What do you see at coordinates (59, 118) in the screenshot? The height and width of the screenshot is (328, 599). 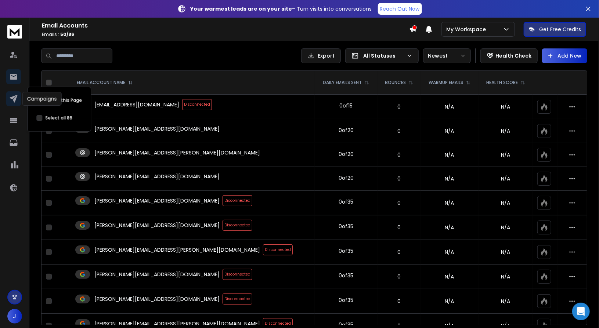 I see `label: Select all 86` at bounding box center [59, 118].